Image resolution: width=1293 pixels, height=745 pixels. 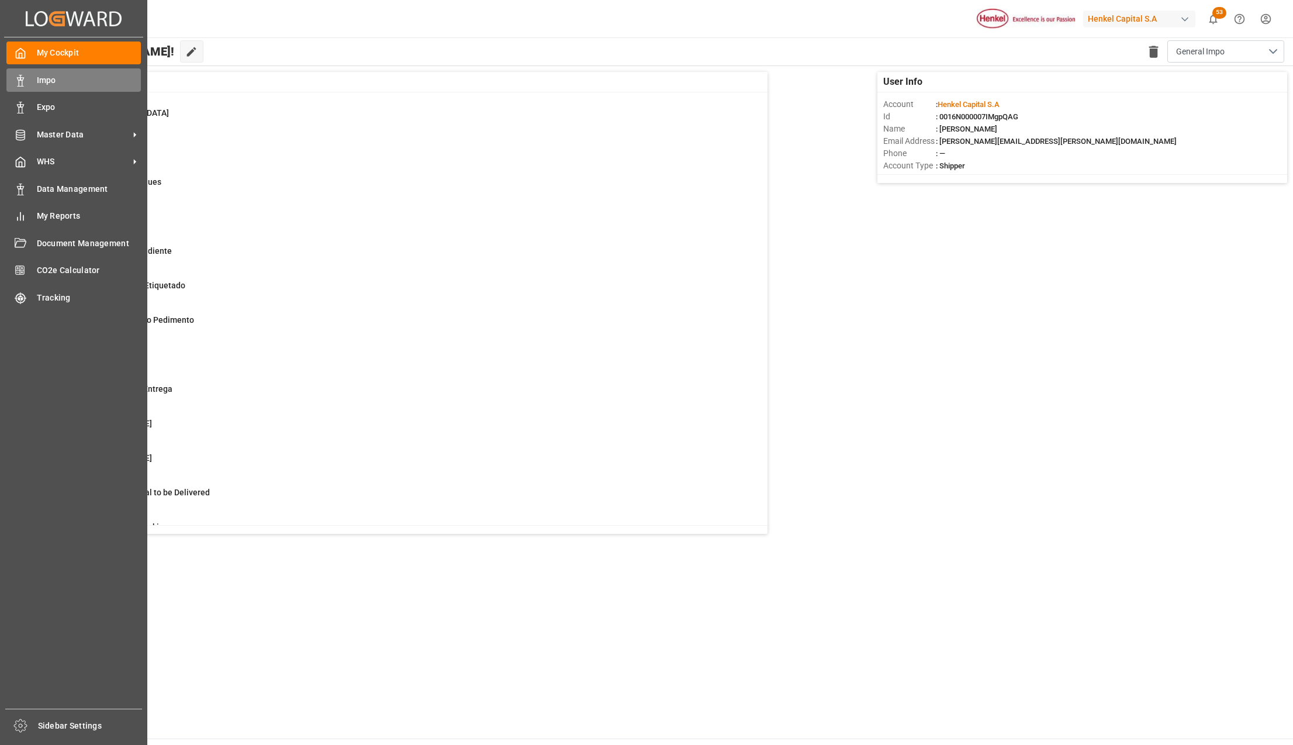 What do you see at coordinates (406, 223) in the screenshot?
I see `a: 54ArribadosImpo` at bounding box center [406, 223].